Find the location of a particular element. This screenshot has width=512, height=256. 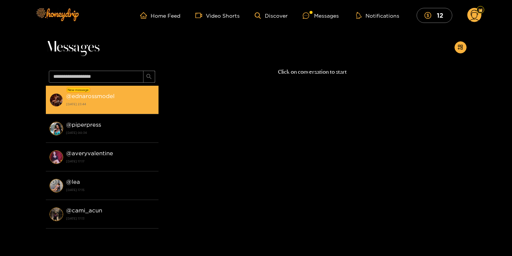

p: Click on conversation to start is located at coordinates (312, 72).